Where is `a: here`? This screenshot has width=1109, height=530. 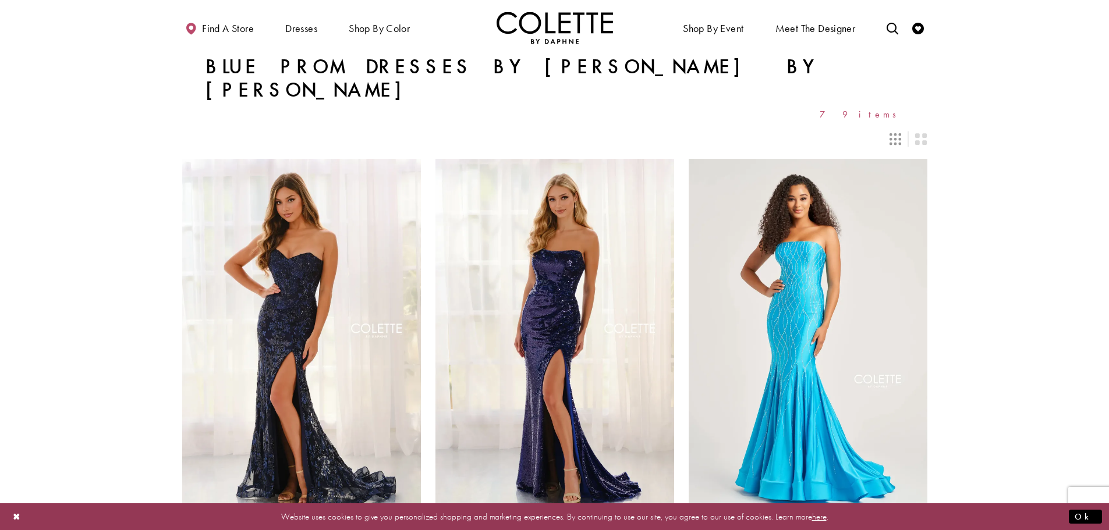 a: here is located at coordinates (819, 516).